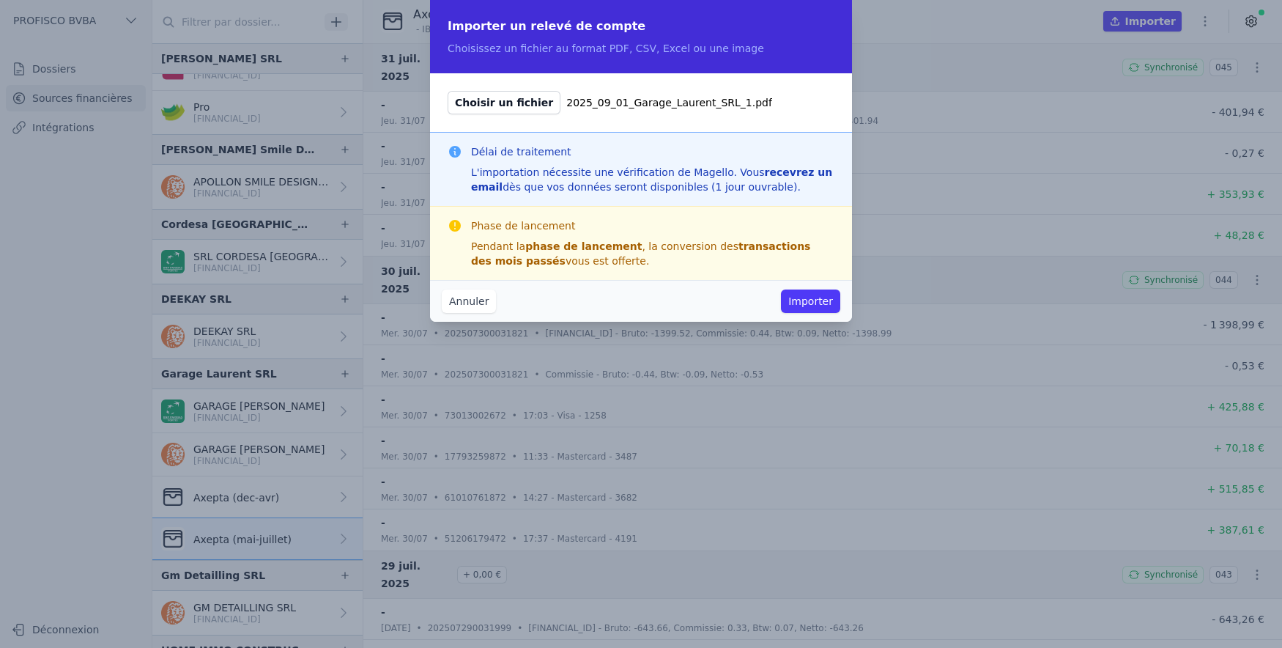  I want to click on button: Importer, so click(810, 301).